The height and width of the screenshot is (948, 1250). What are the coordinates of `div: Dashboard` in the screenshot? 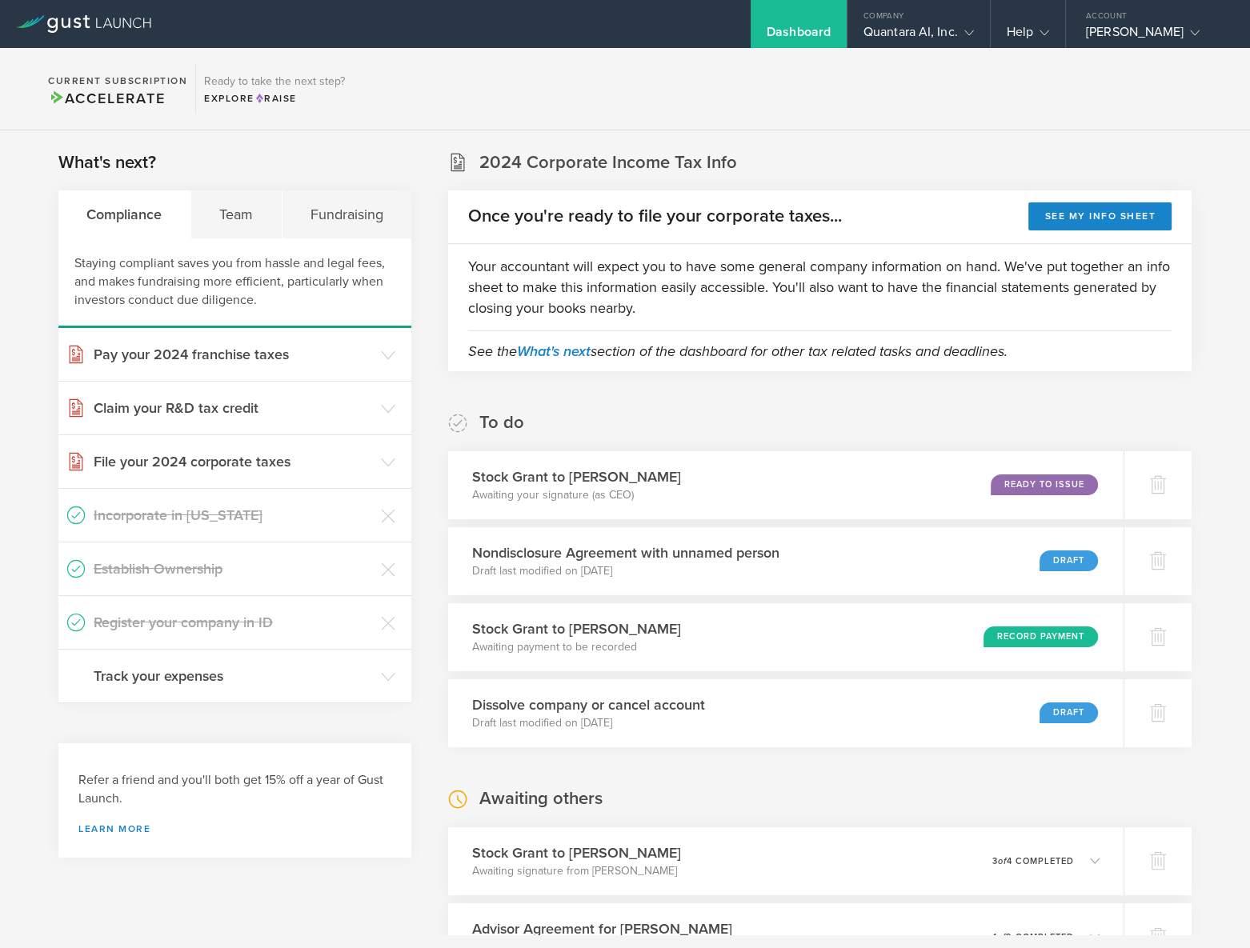 It's located at (799, 36).